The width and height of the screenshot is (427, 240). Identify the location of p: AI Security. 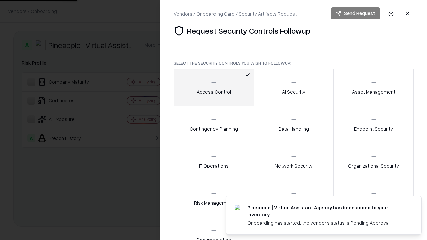
(293, 92).